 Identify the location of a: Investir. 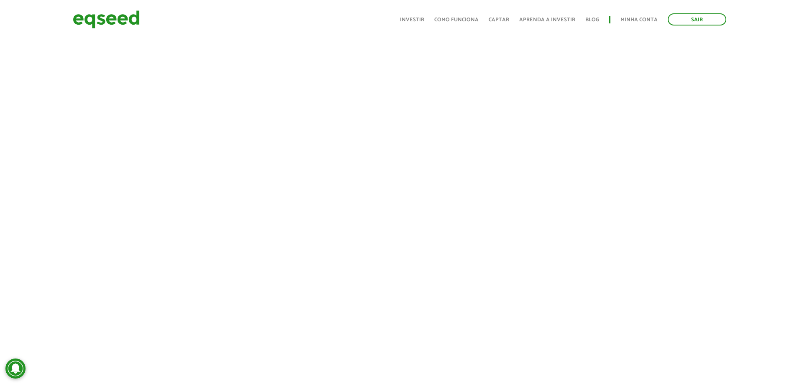
(412, 20).